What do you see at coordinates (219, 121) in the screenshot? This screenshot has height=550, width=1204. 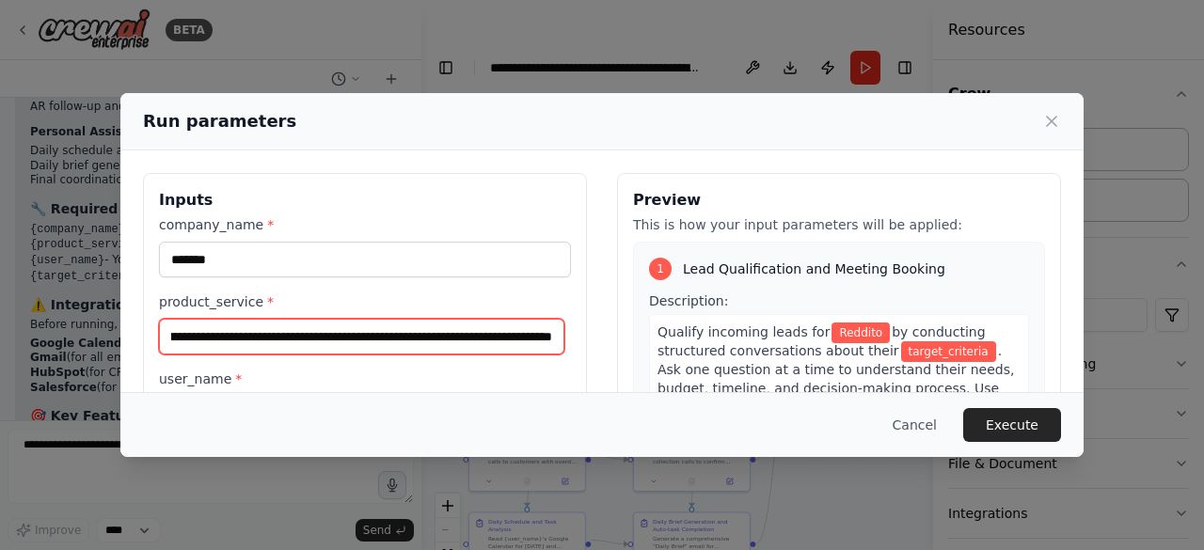 I see `h2: Run parameters` at bounding box center [219, 121].